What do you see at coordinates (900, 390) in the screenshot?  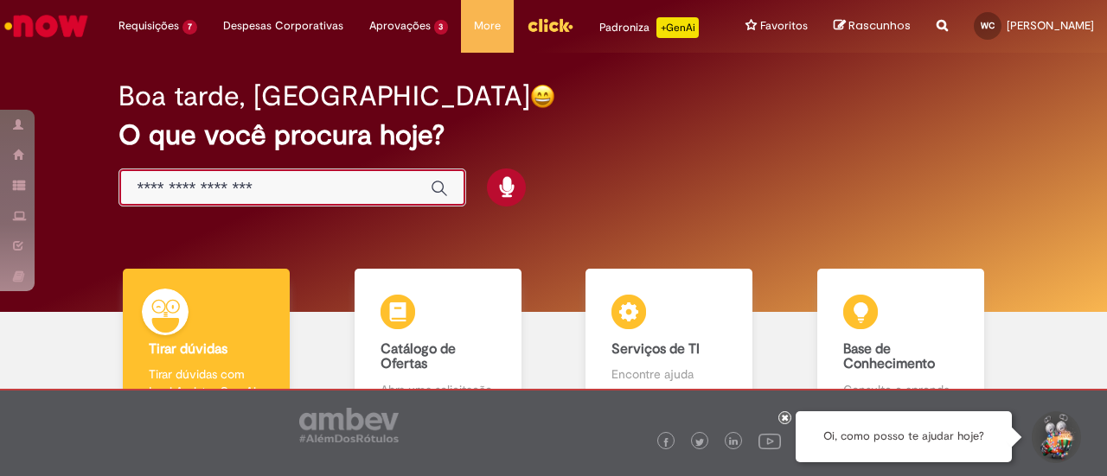 I see `p: Consulte e aprenda` at bounding box center [900, 390].